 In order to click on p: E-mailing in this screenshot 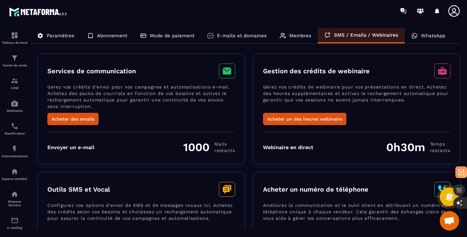, I will do `click(15, 228)`.